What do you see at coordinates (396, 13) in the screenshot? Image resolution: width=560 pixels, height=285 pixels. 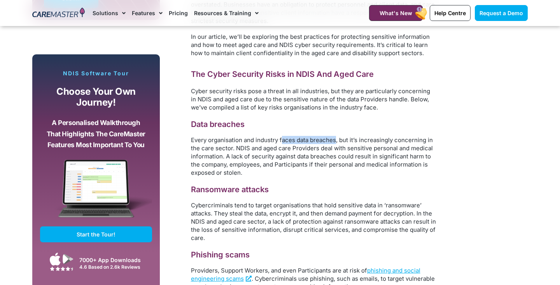 I see `span: What's New` at bounding box center [396, 13].